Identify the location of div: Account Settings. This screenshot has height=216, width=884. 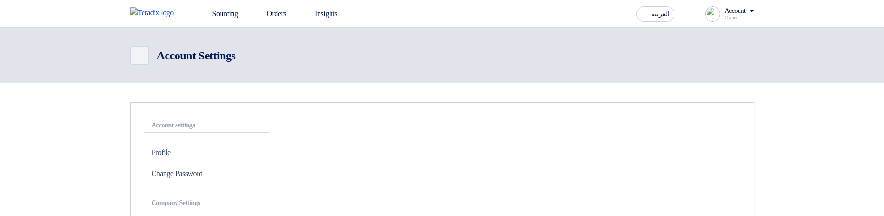
(196, 56).